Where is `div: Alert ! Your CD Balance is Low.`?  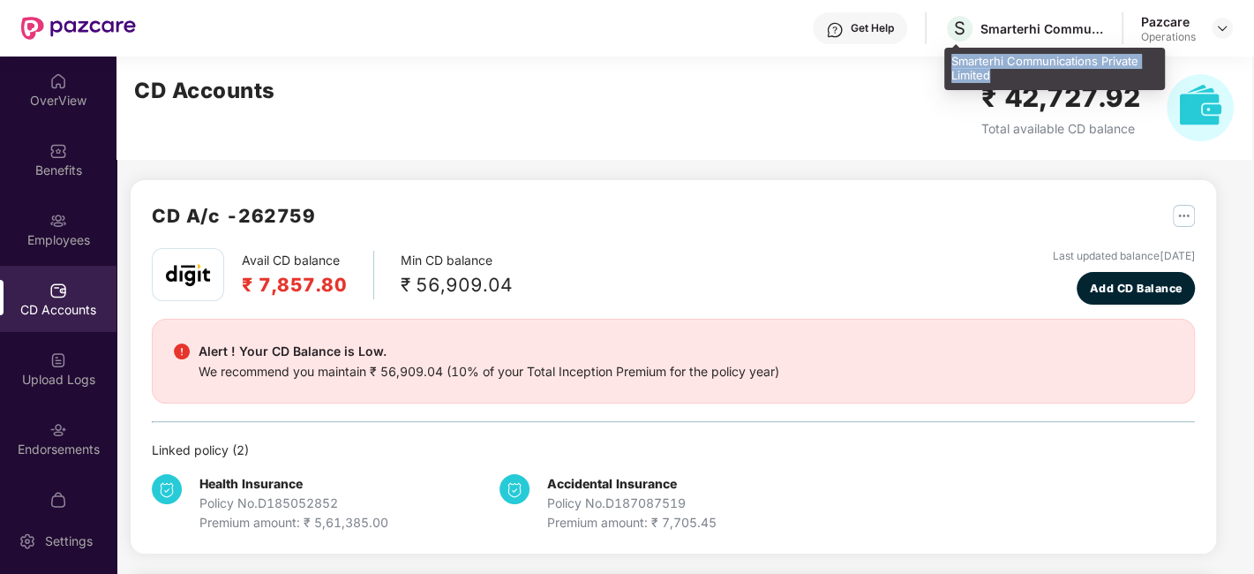 div: Alert ! Your CD Balance is Low. is located at coordinates (489, 351).